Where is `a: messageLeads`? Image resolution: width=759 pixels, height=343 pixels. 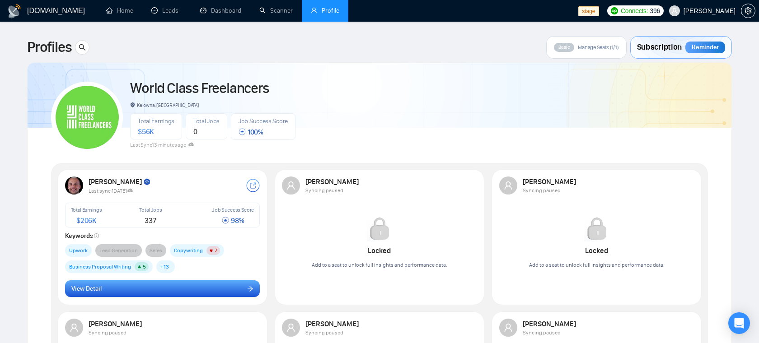 a: messageLeads is located at coordinates (167, 10).